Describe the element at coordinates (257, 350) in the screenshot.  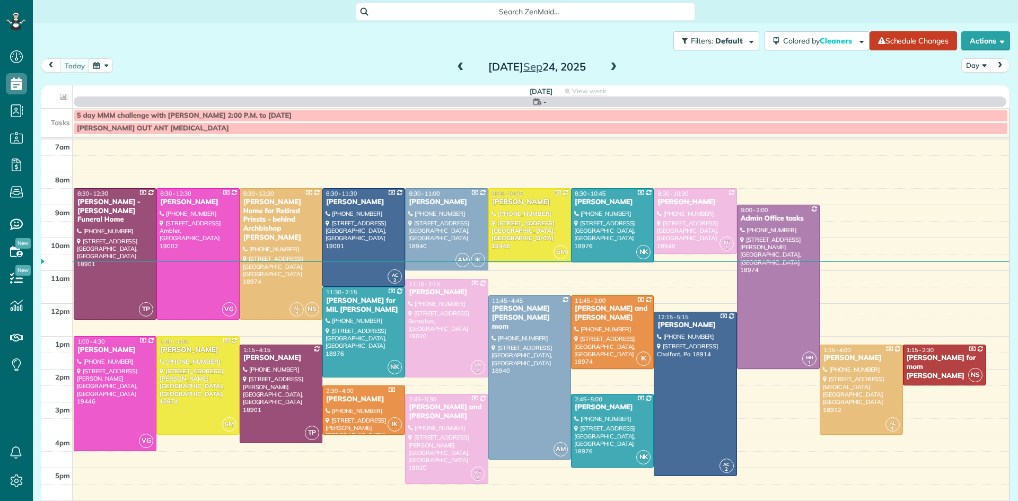
I see `span: 1:15 - 4:15` at that location.